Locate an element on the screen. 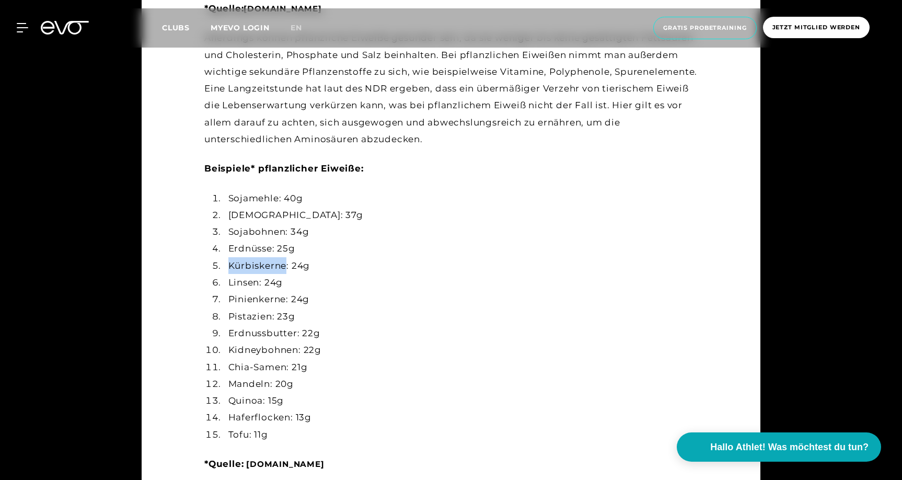  li: Haferflocken: 13g is located at coordinates (460, 417).